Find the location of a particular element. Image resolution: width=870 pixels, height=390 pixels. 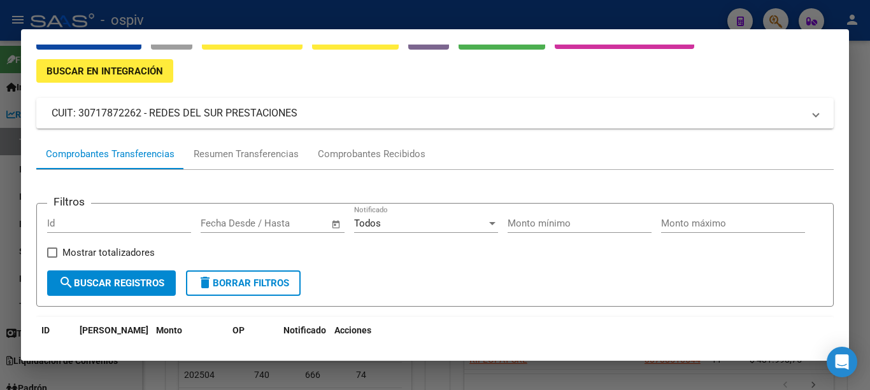

span: Todos is located at coordinates (367, 223).